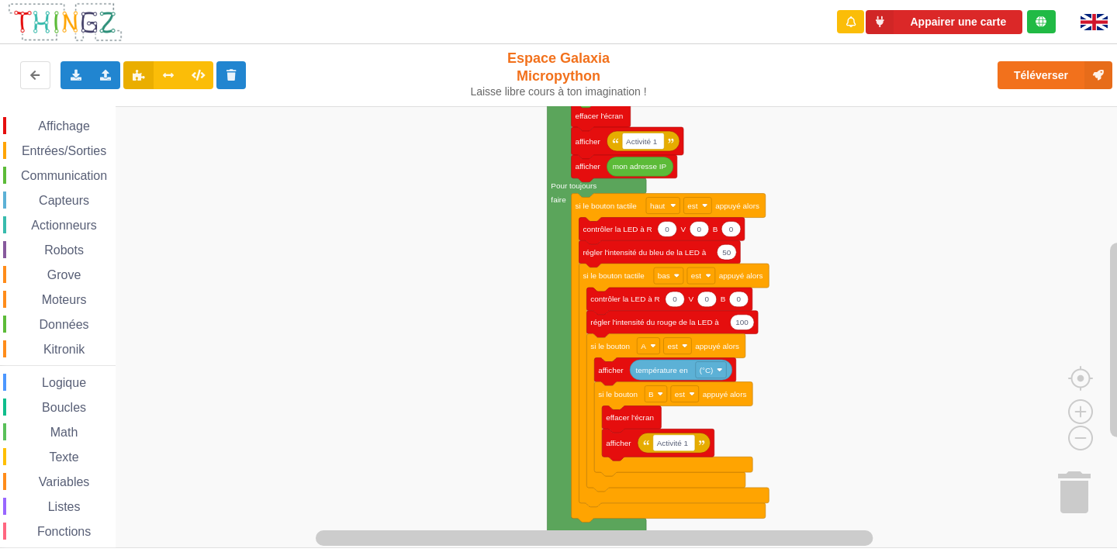 Image resolution: width=1117 pixels, height=559 pixels. Describe the element at coordinates (661, 370) in the screenshot. I see `text: température en` at that location.